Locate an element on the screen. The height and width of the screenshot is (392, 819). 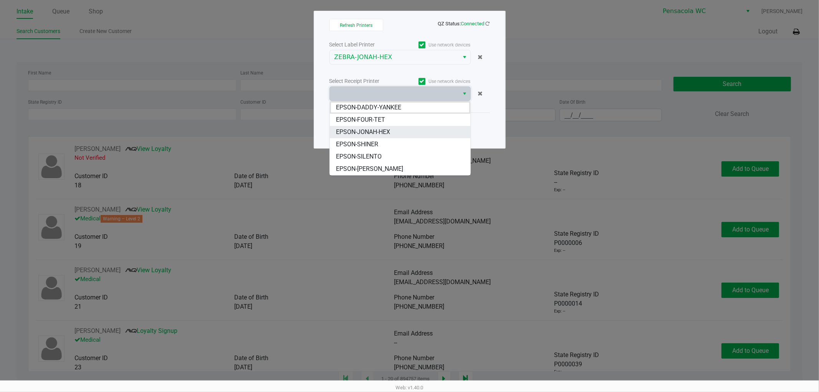
span: EPSON-DADDY-YANKEE is located at coordinates (368, 107).